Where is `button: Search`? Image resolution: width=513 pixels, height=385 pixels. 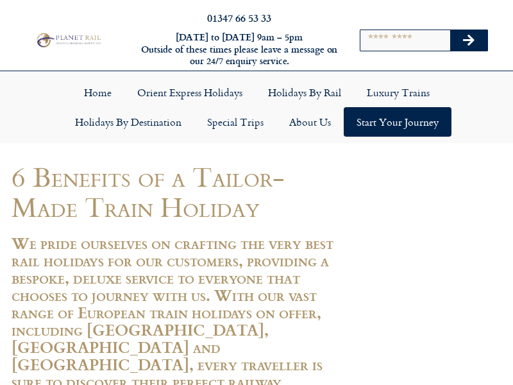 button: Search is located at coordinates (469, 40).